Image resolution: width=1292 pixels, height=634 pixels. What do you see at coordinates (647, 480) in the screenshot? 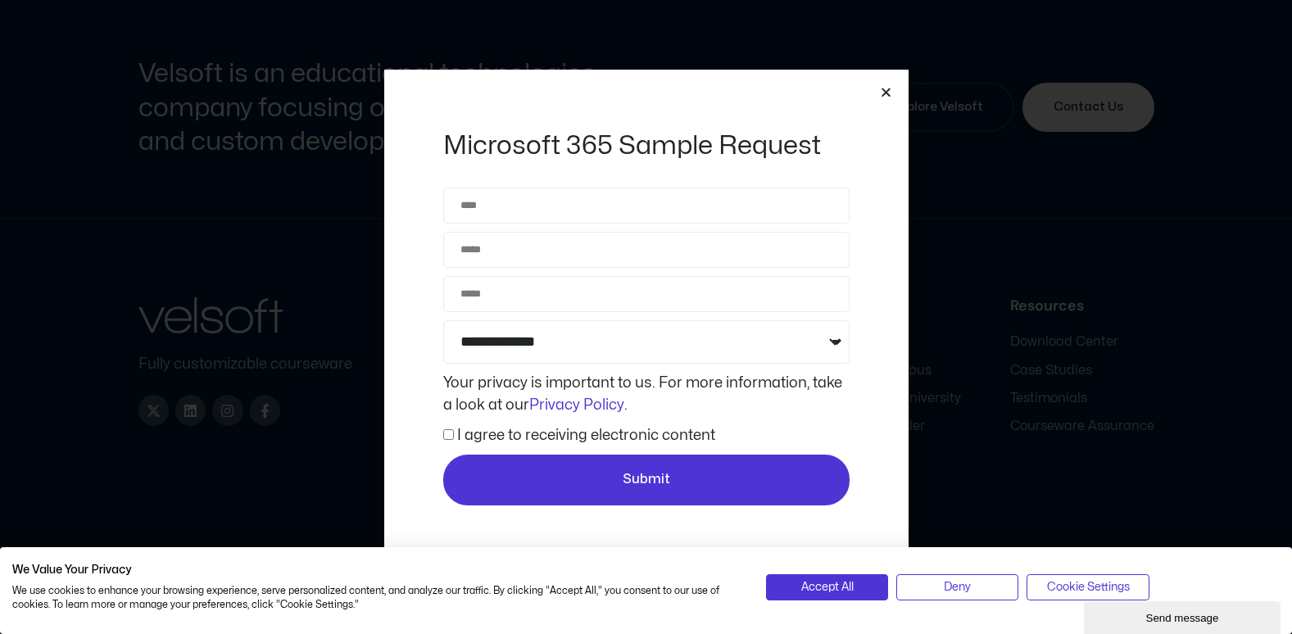
I see `button: Submit` at bounding box center [647, 480].